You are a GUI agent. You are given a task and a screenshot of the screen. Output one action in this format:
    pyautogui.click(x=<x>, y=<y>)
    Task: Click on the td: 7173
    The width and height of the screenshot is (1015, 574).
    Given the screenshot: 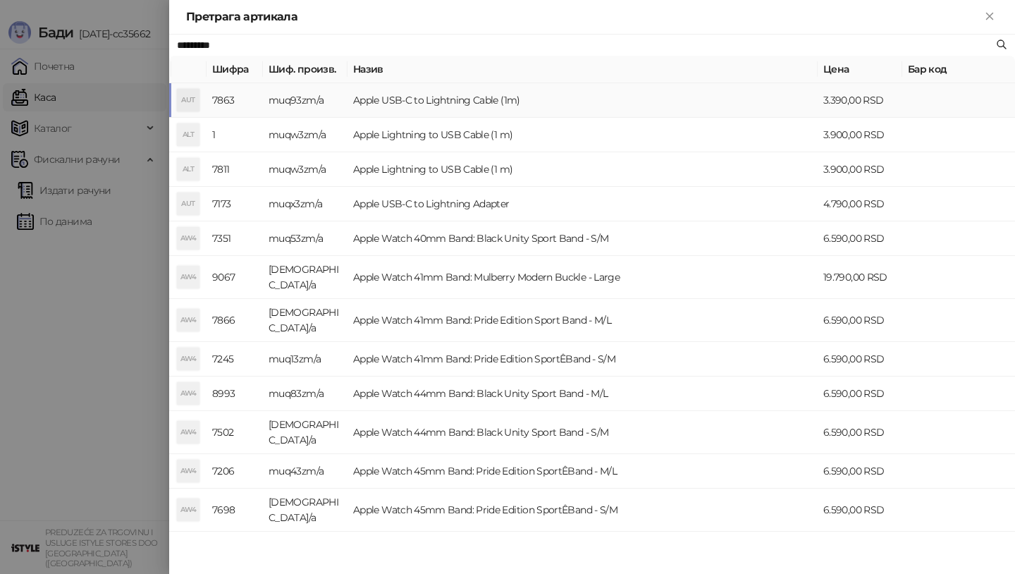 What is the action you would take?
    pyautogui.click(x=235, y=204)
    